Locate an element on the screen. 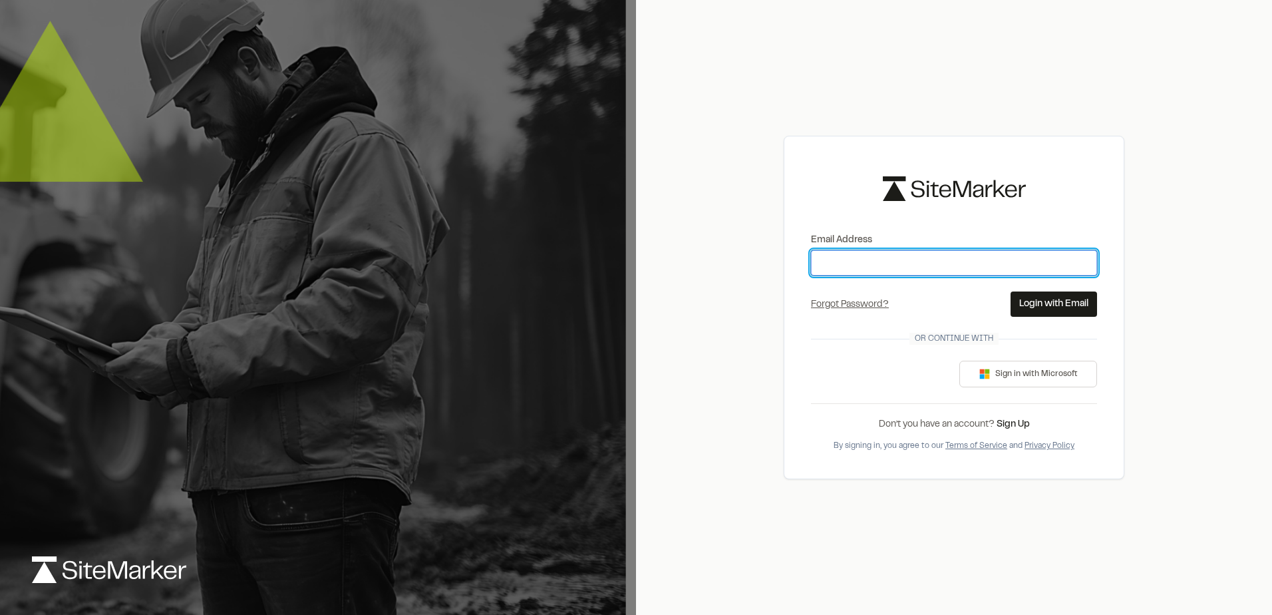 The width and height of the screenshot is (1272, 615). button: Privacy Policy is located at coordinates (1049, 446).